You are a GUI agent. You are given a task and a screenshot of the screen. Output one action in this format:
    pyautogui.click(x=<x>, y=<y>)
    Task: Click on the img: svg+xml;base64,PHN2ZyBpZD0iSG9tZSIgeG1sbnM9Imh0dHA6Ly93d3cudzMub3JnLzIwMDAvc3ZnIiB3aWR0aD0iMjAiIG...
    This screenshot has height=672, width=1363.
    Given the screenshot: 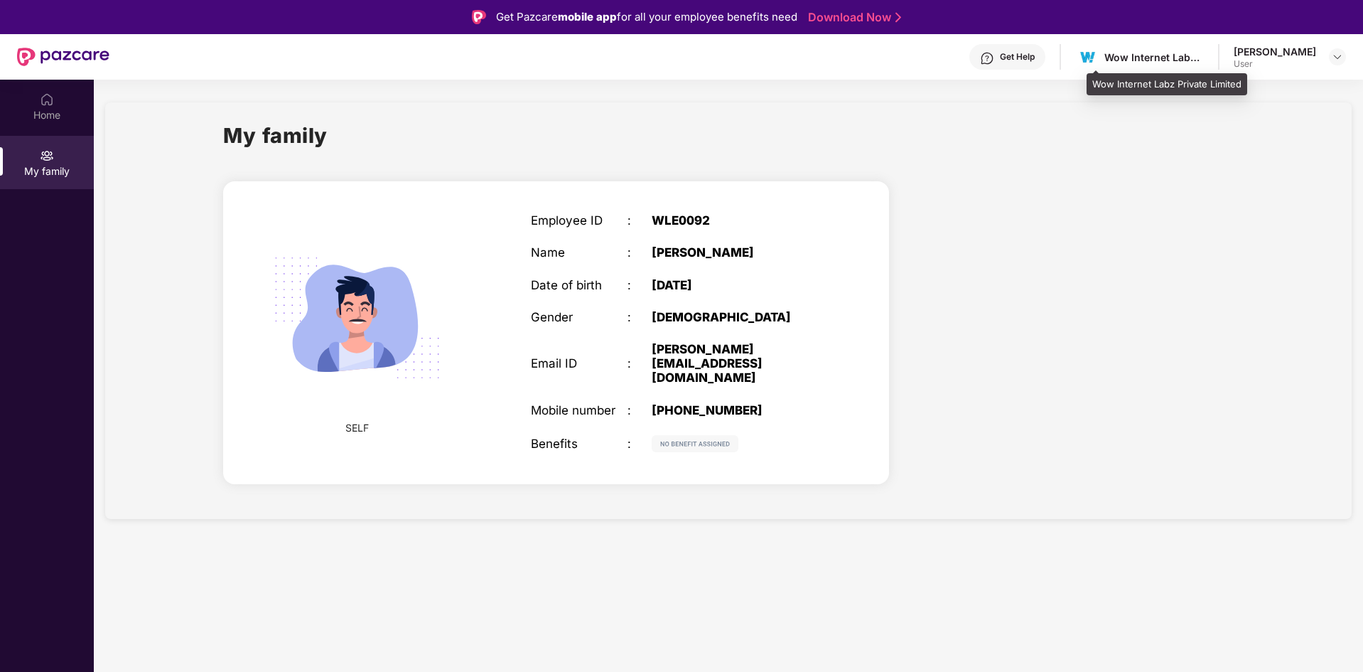 What is the action you would take?
    pyautogui.click(x=47, y=100)
    